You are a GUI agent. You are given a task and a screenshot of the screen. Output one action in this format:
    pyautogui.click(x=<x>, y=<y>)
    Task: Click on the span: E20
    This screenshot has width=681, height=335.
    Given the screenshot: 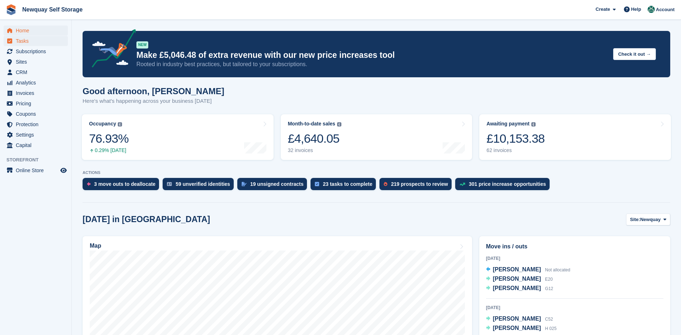 What is the action you would take?
    pyautogui.click(x=549, y=279)
    